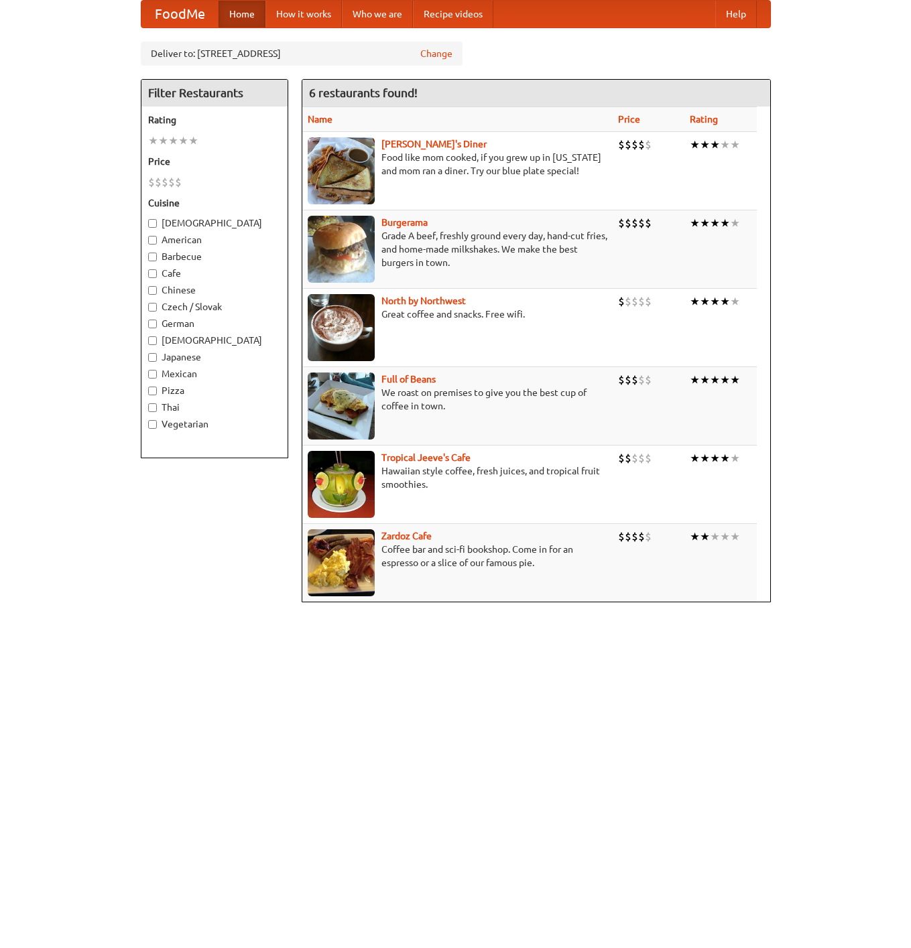  Describe the element at coordinates (180, 14) in the screenshot. I see `a: FoodMe` at that location.